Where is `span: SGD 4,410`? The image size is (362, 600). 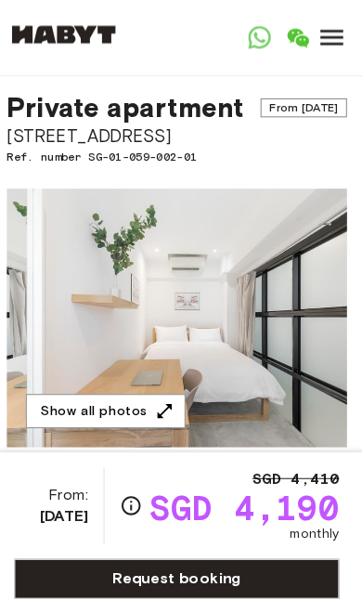 span: SGD 4,410 is located at coordinates (297, 468).